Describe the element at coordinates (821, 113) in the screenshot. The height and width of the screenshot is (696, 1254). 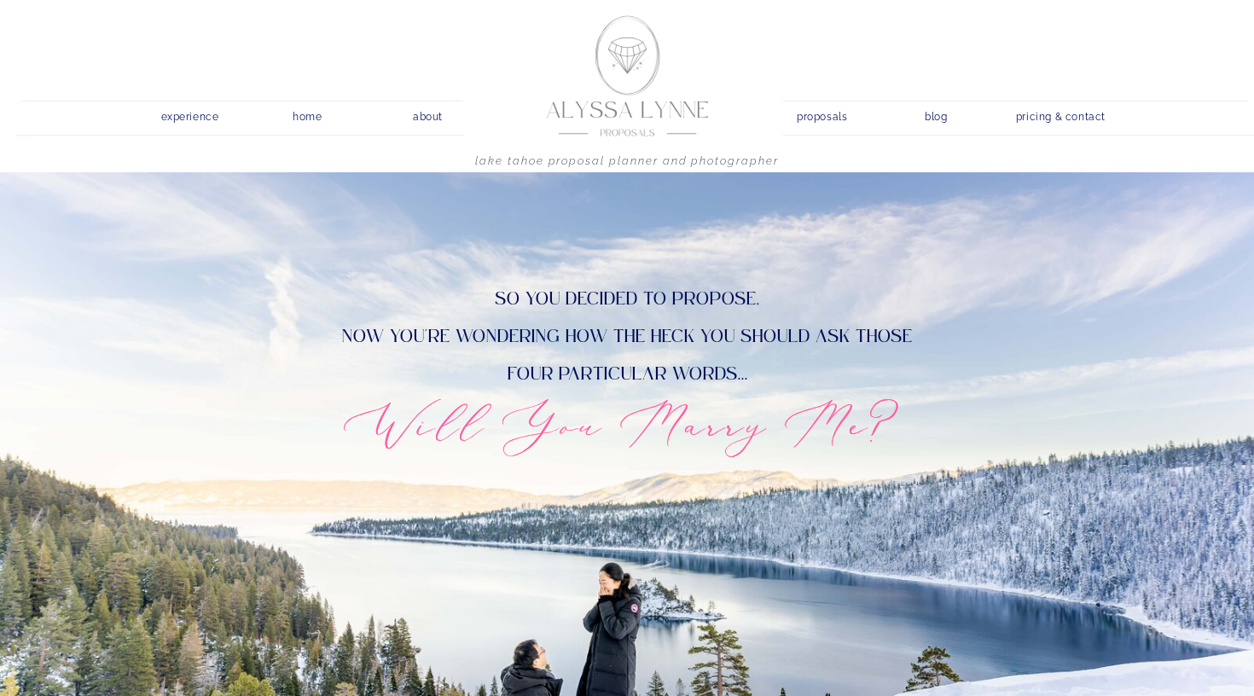
I see `nav: proposals` at that location.